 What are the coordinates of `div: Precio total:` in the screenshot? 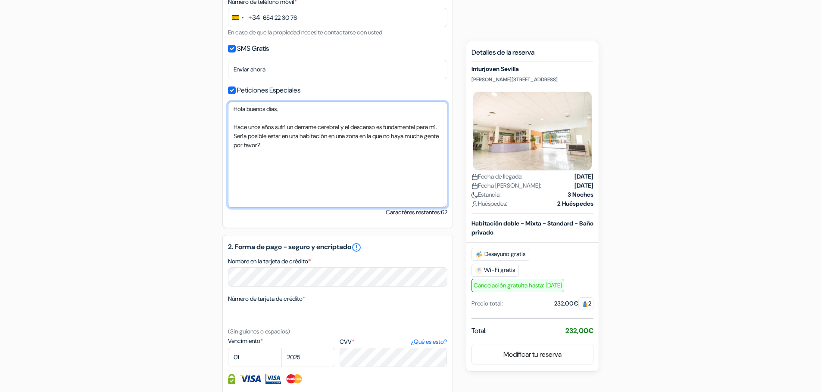 It's located at (487, 304).